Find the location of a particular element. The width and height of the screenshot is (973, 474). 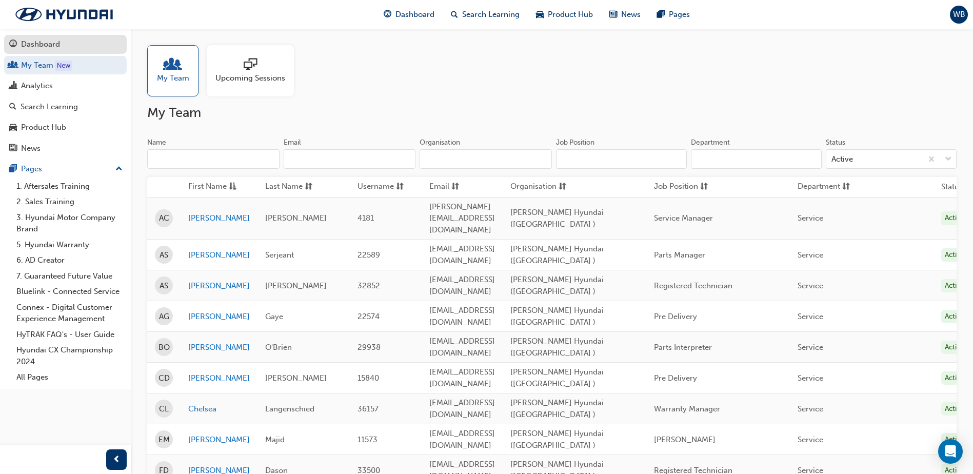

span: guage-icon is located at coordinates (13, 45).